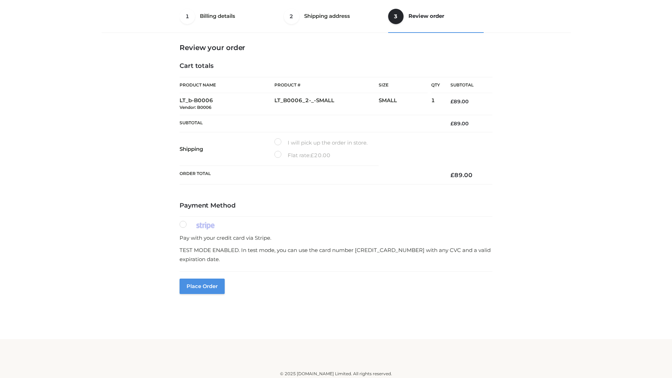  What do you see at coordinates (320, 155) in the screenshot?
I see `bdi: 20.00` at bounding box center [320, 155].